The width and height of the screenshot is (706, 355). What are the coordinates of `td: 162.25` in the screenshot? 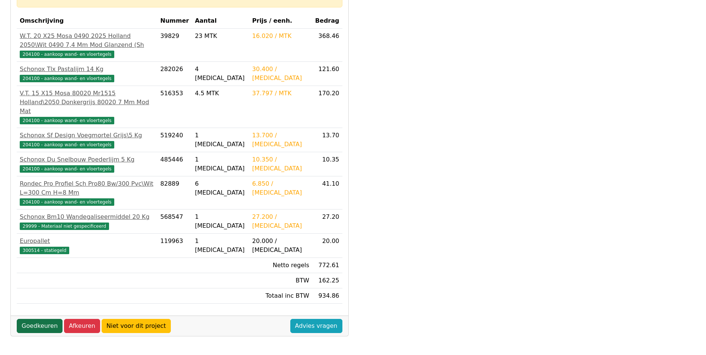 It's located at (327, 281).